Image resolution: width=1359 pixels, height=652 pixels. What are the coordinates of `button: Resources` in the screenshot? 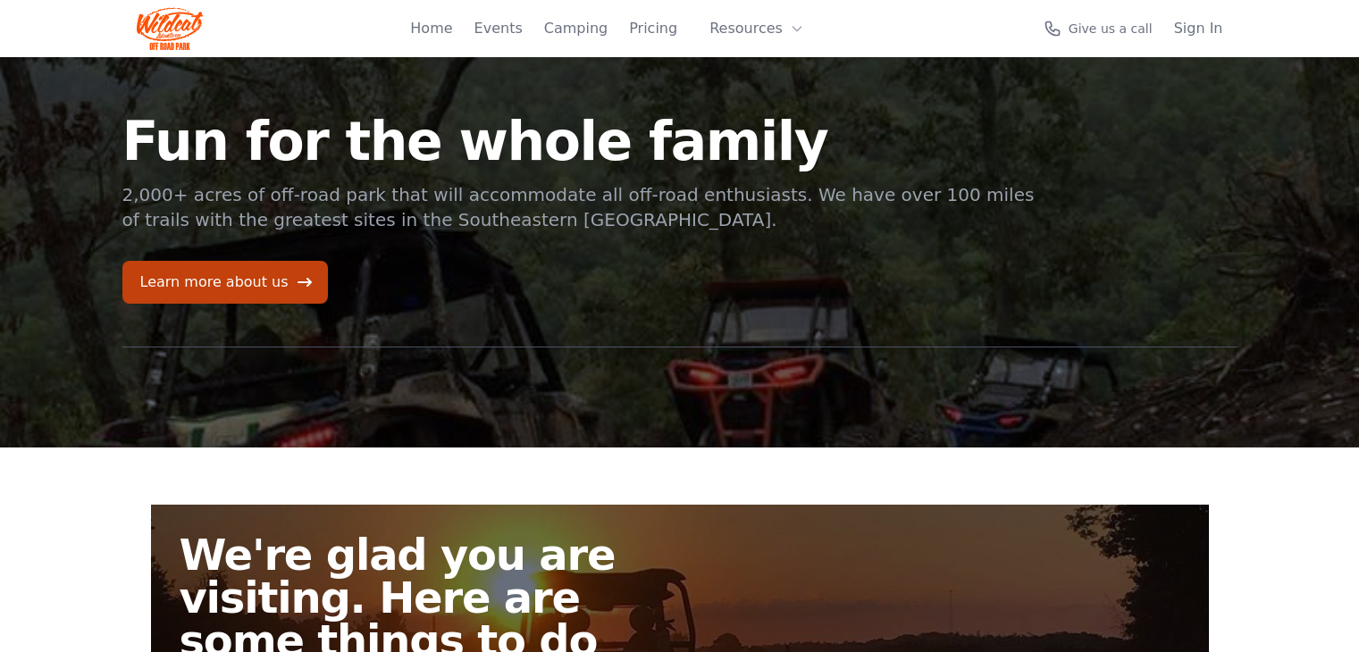 It's located at (757, 29).